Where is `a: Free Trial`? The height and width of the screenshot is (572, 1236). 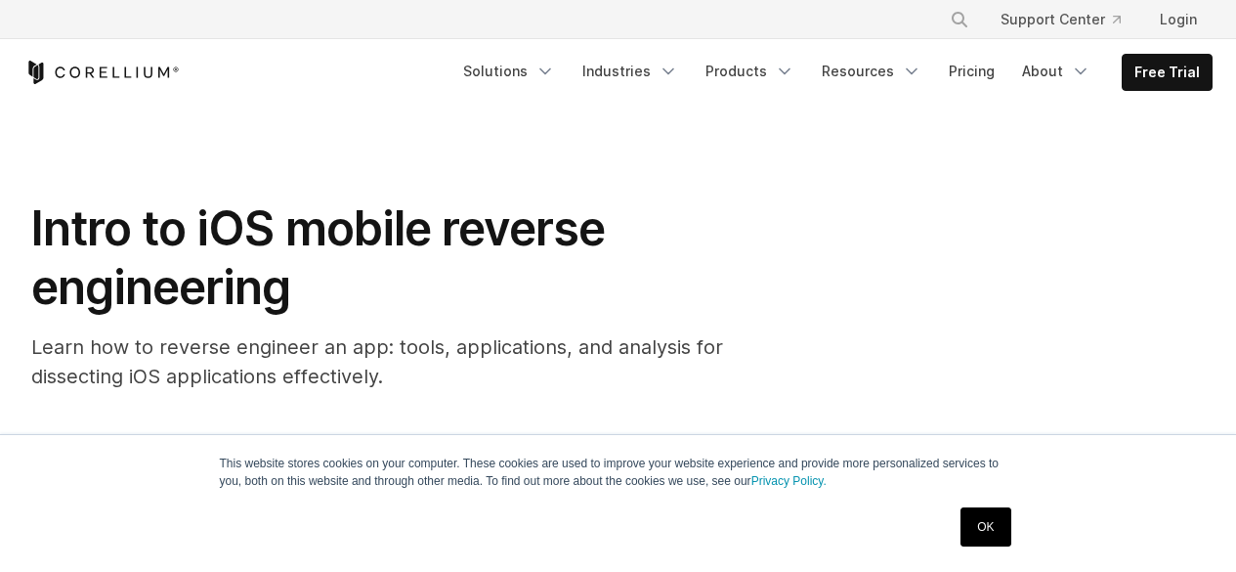 a: Free Trial is located at coordinates (1167, 72).